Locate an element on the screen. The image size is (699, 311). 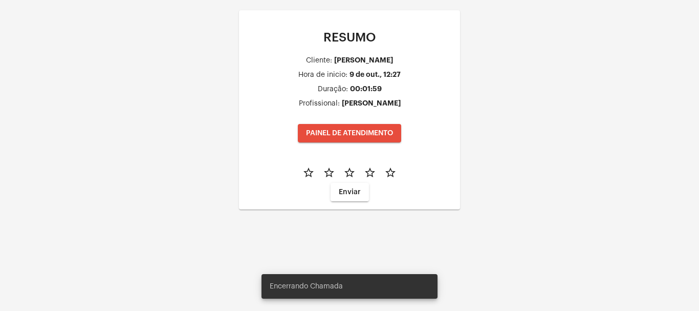
button: Enviar is located at coordinates (350, 192).